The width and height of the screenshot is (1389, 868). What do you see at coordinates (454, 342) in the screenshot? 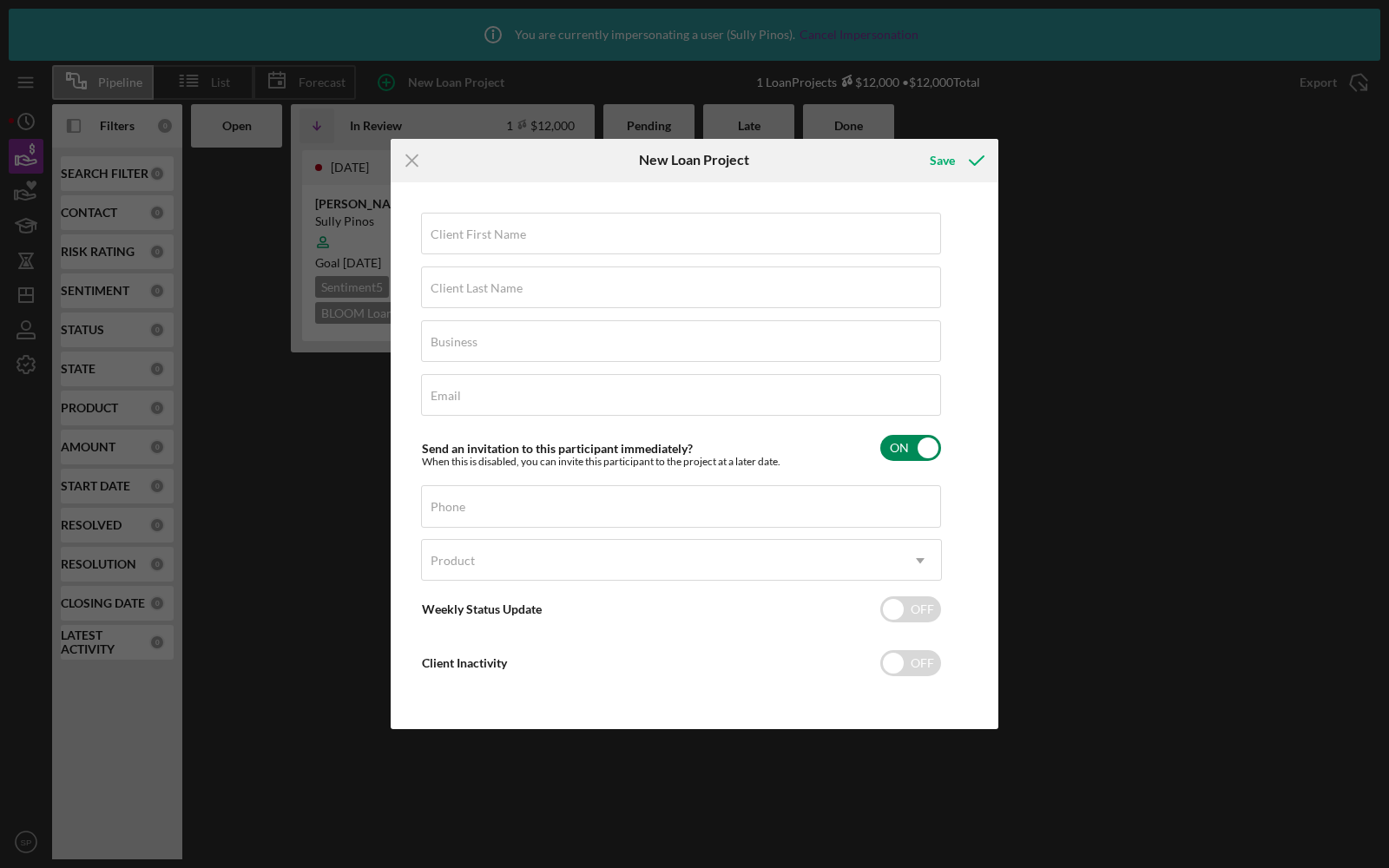
I see `label: Business` at bounding box center [454, 342].